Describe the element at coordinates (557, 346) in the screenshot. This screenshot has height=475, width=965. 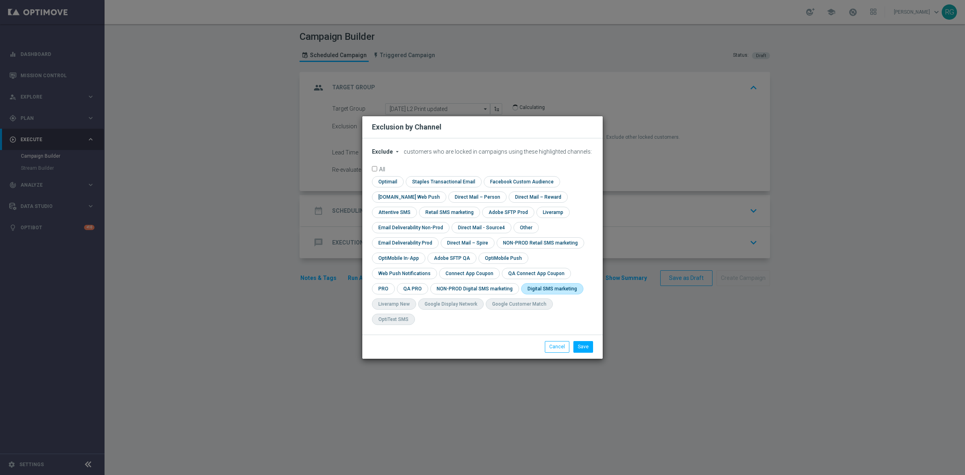
I see `button: Cancel` at that location.